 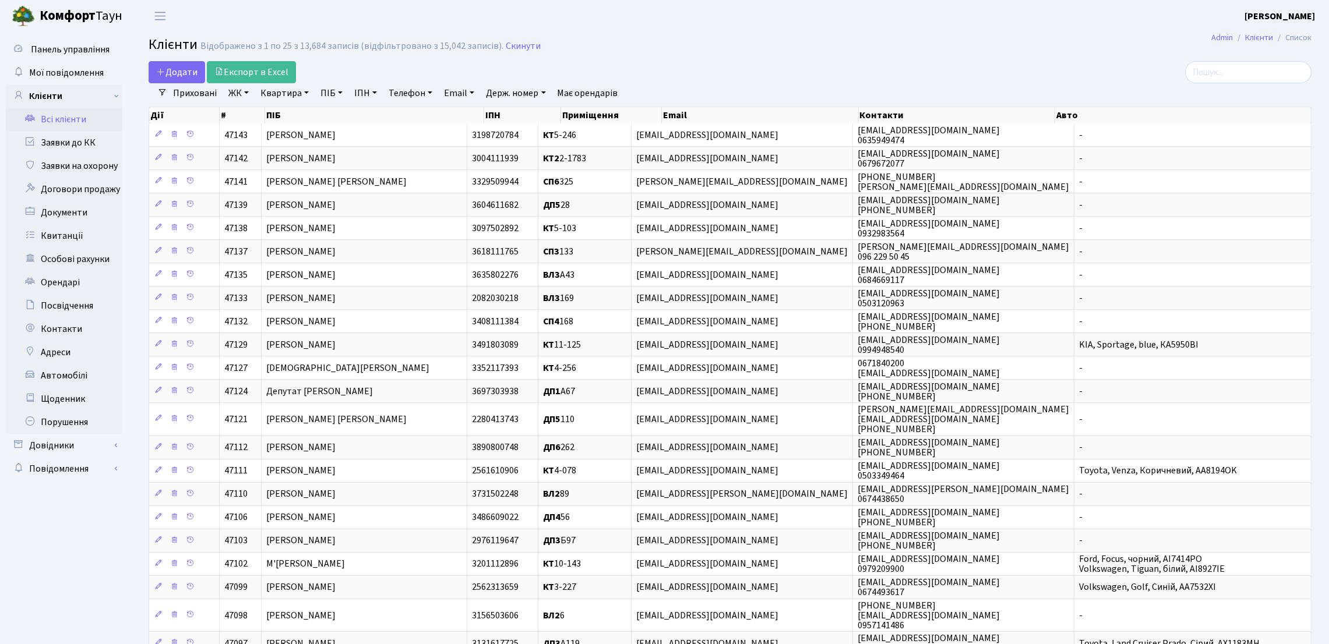 What do you see at coordinates (184, 115) in the screenshot?
I see `th: Дії` at bounding box center [184, 115].